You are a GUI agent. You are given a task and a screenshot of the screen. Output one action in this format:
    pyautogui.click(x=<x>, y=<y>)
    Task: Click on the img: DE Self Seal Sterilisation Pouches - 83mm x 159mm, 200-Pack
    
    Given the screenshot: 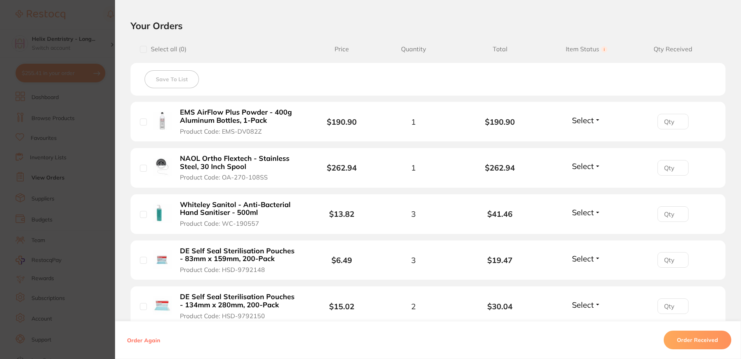 What is the action you would take?
    pyautogui.click(x=162, y=259)
    